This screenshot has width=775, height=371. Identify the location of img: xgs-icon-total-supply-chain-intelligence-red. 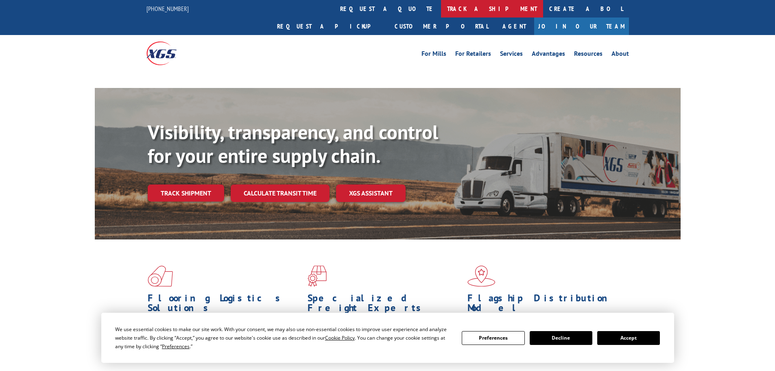
(160, 276).